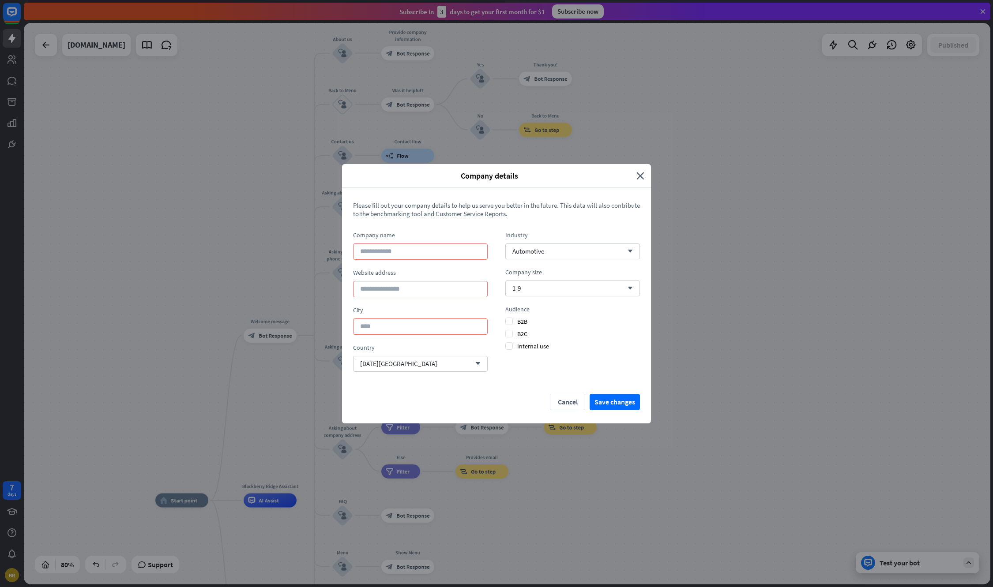 The height and width of the screenshot is (587, 993). I want to click on span: B2C, so click(516, 334).